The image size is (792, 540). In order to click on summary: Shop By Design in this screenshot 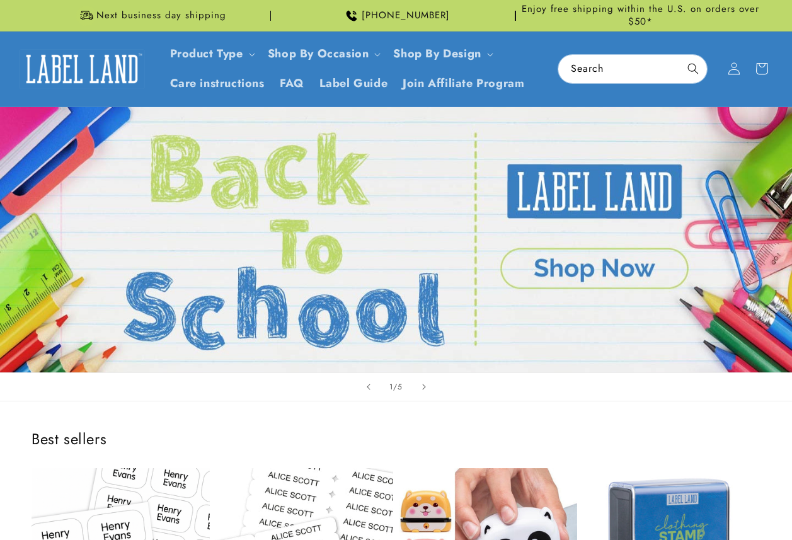, I will do `click(442, 54)`.